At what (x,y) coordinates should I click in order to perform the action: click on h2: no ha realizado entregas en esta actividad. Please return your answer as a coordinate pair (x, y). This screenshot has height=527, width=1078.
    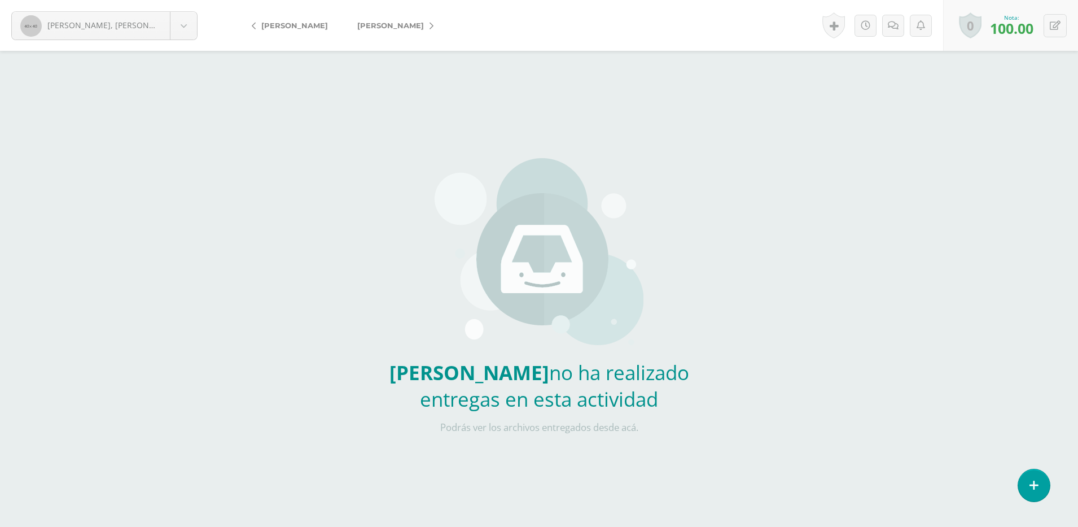
    Looking at the image, I should click on (539, 386).